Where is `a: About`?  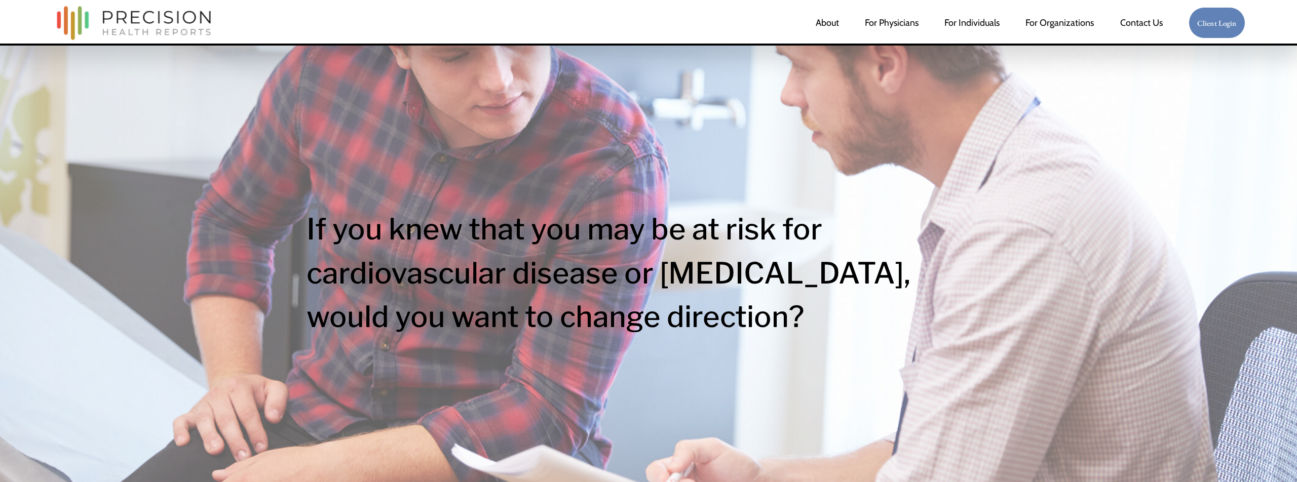
a: About is located at coordinates (828, 23).